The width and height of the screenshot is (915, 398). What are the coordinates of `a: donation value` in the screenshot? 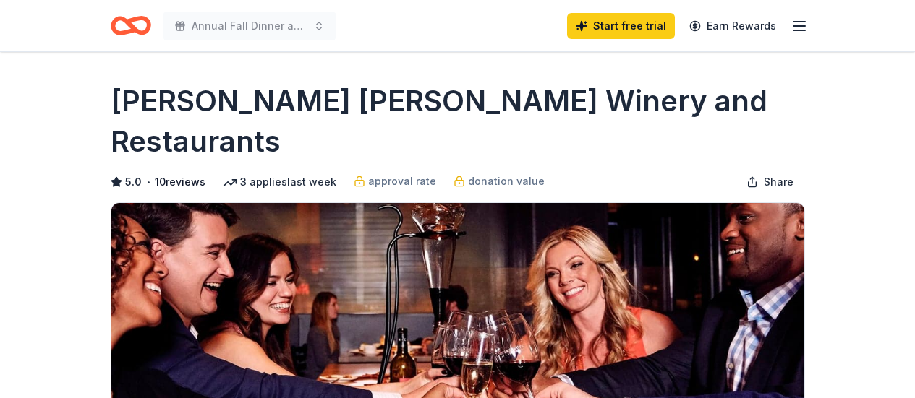 It's located at (499, 181).